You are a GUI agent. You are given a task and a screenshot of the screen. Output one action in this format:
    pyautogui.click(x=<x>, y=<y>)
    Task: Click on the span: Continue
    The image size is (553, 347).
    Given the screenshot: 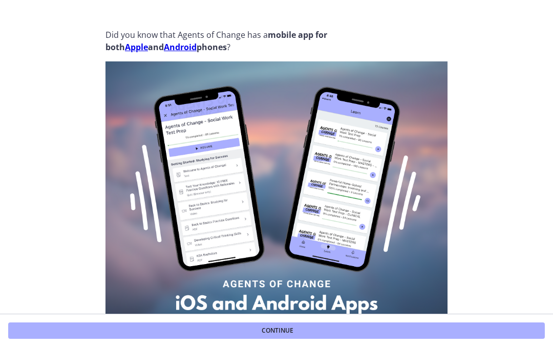 What is the action you would take?
    pyautogui.click(x=277, y=331)
    